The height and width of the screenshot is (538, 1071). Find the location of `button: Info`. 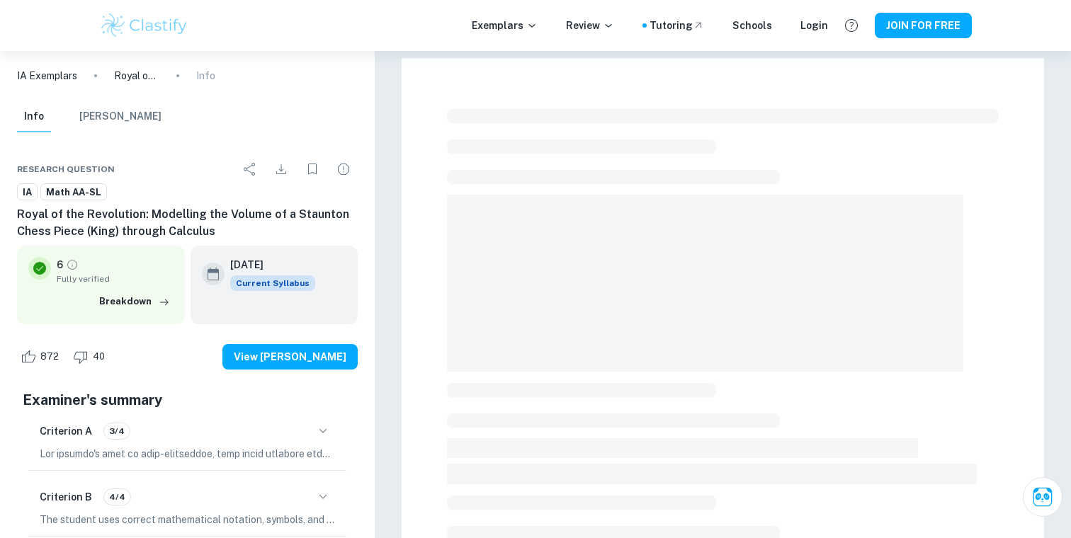

button: Info is located at coordinates (34, 117).